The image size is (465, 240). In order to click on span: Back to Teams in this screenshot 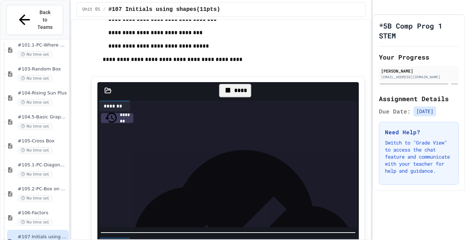, I will do `click(45, 20)`.